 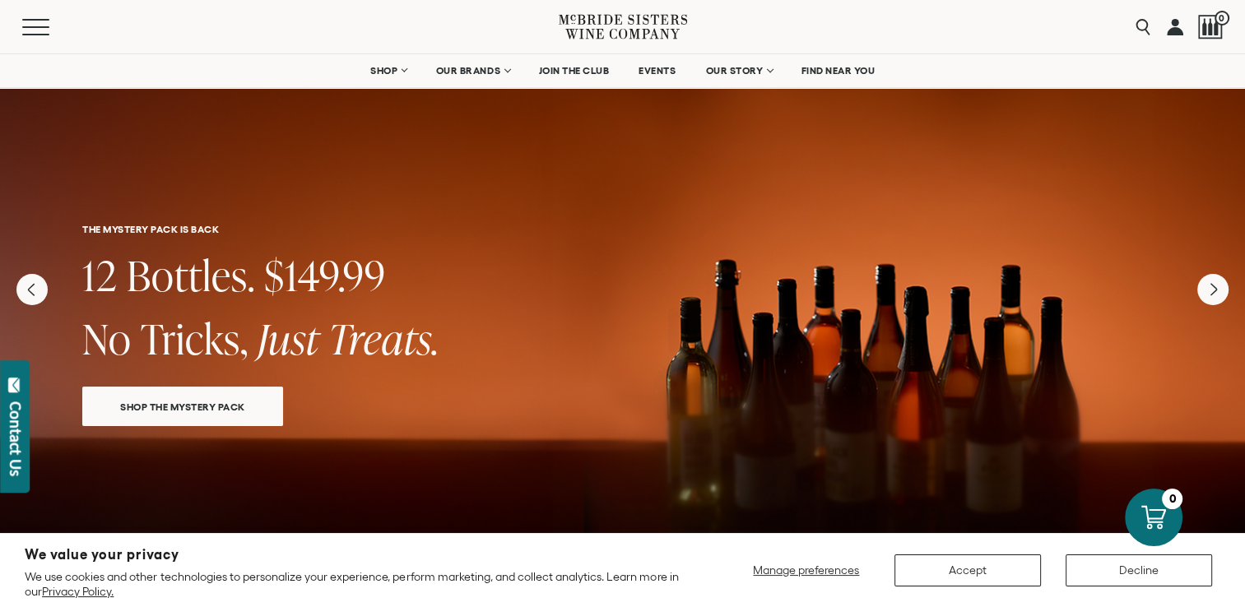 What do you see at coordinates (388, 71) in the screenshot?
I see `a: SHOP` at bounding box center [388, 71].